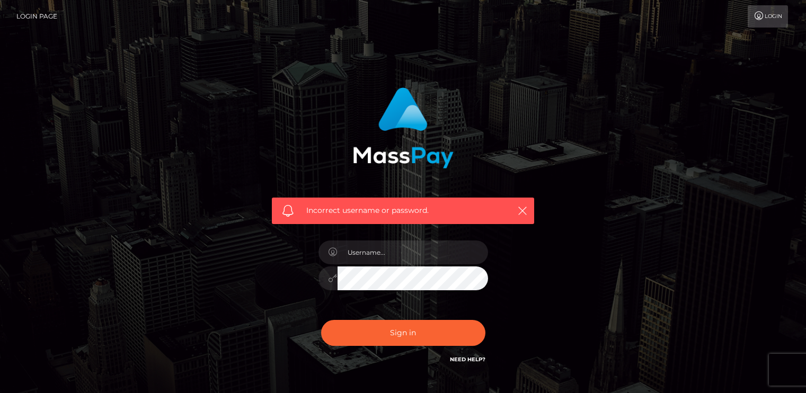  I want to click on a: Need Help?, so click(467, 359).